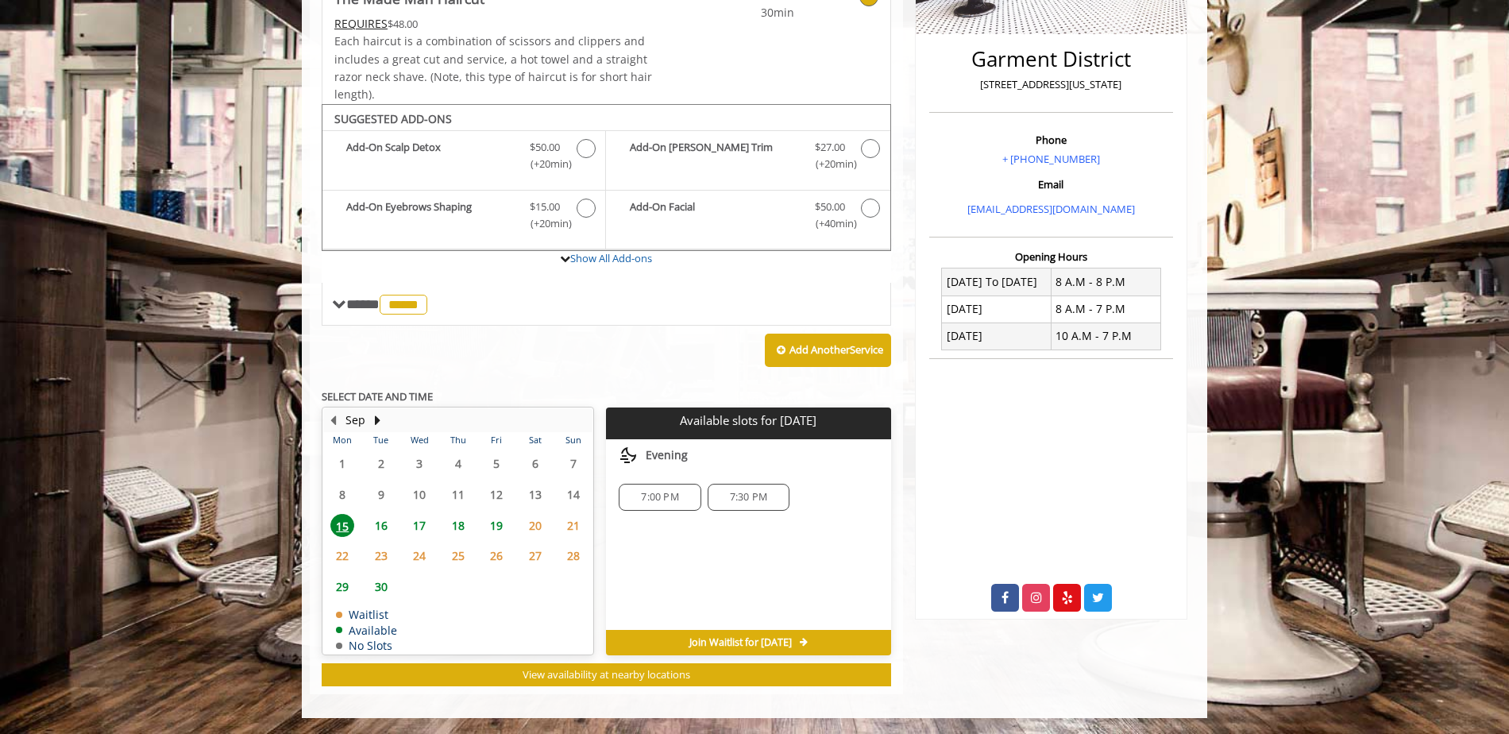  Describe the element at coordinates (457, 440) in the screenshot. I see `th: Thu` at that location.